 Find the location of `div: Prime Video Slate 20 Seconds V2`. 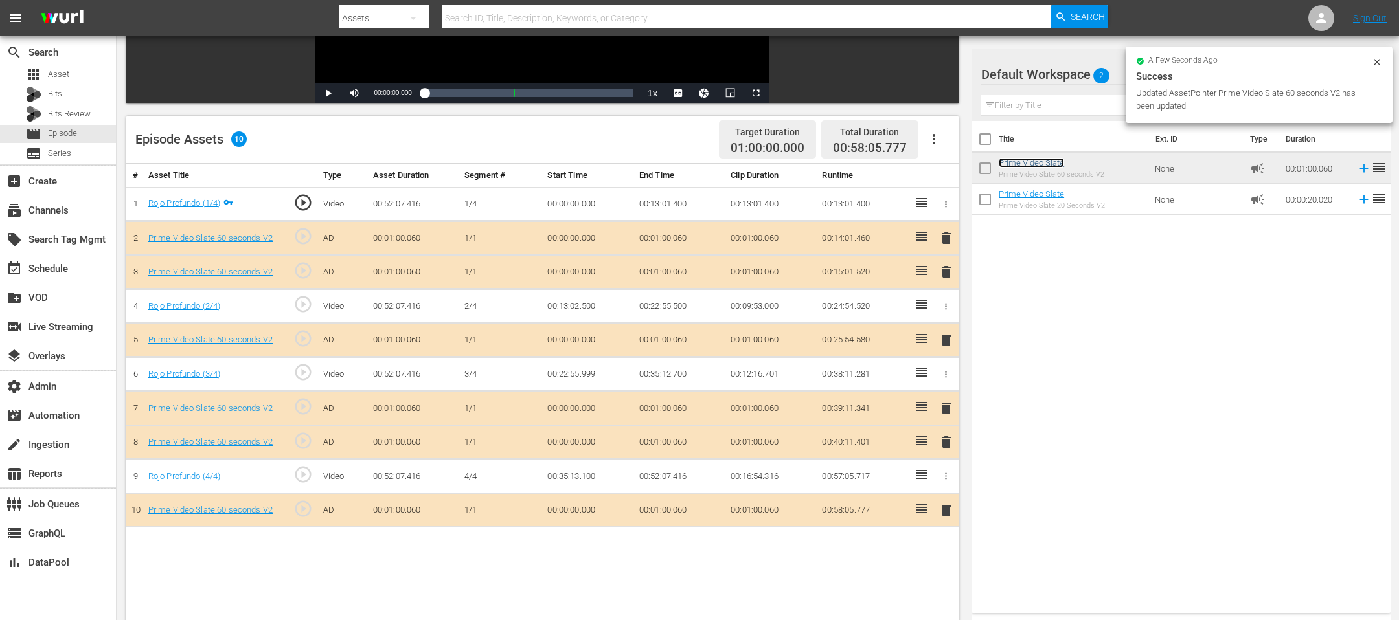

div: Prime Video Slate 20 Seconds V2 is located at coordinates (1052, 205).